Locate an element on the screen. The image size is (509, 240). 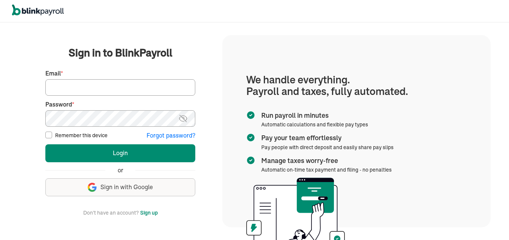
input: Your email address is located at coordinates (120, 88).